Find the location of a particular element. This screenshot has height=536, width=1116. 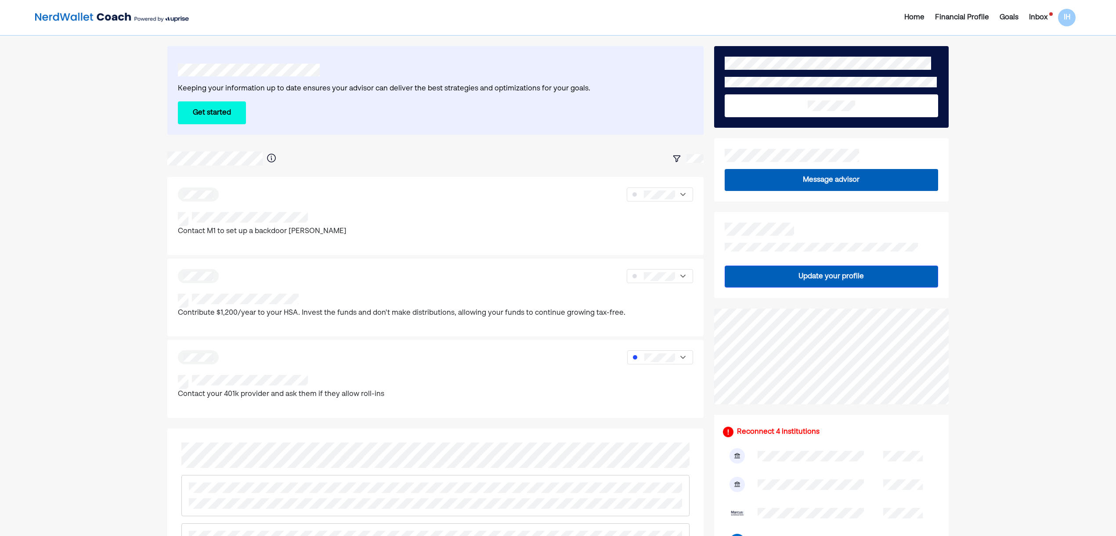

div: Financial Profile is located at coordinates (962, 18).